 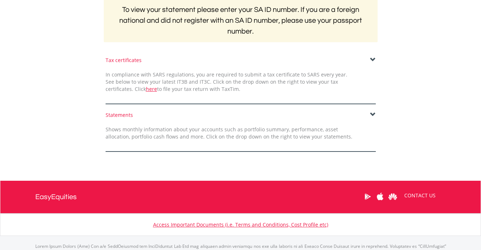 I want to click on a: Google Play, so click(x=367, y=196).